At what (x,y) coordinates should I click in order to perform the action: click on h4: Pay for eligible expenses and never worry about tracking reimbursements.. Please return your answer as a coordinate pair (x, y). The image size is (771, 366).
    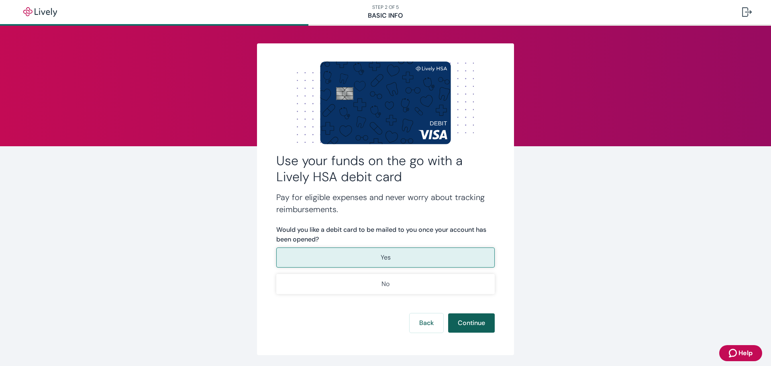
    Looking at the image, I should click on (385, 203).